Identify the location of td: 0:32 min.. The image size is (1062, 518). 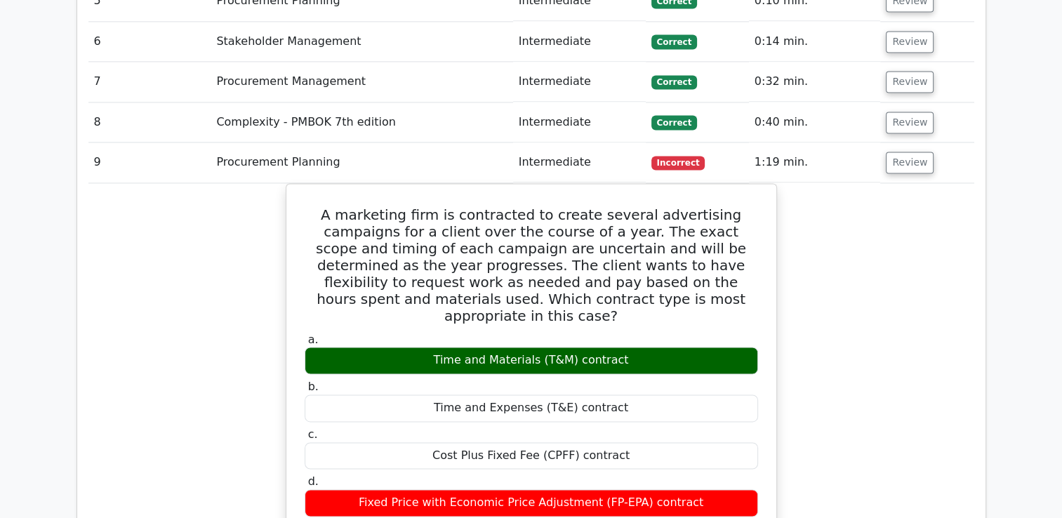
(815, 81).